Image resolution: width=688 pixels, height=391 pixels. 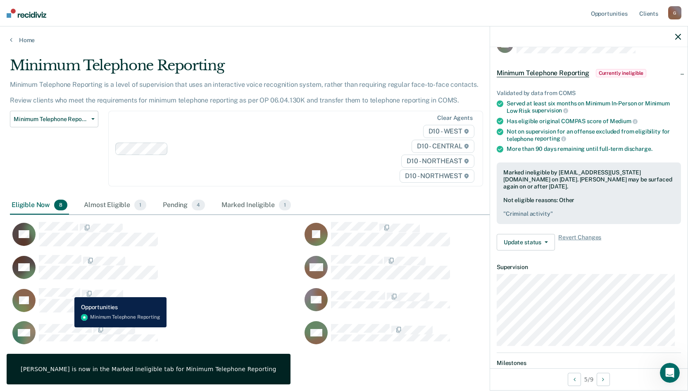 What do you see at coordinates (589, 363) in the screenshot?
I see `dt: Milestones` at bounding box center [589, 363].